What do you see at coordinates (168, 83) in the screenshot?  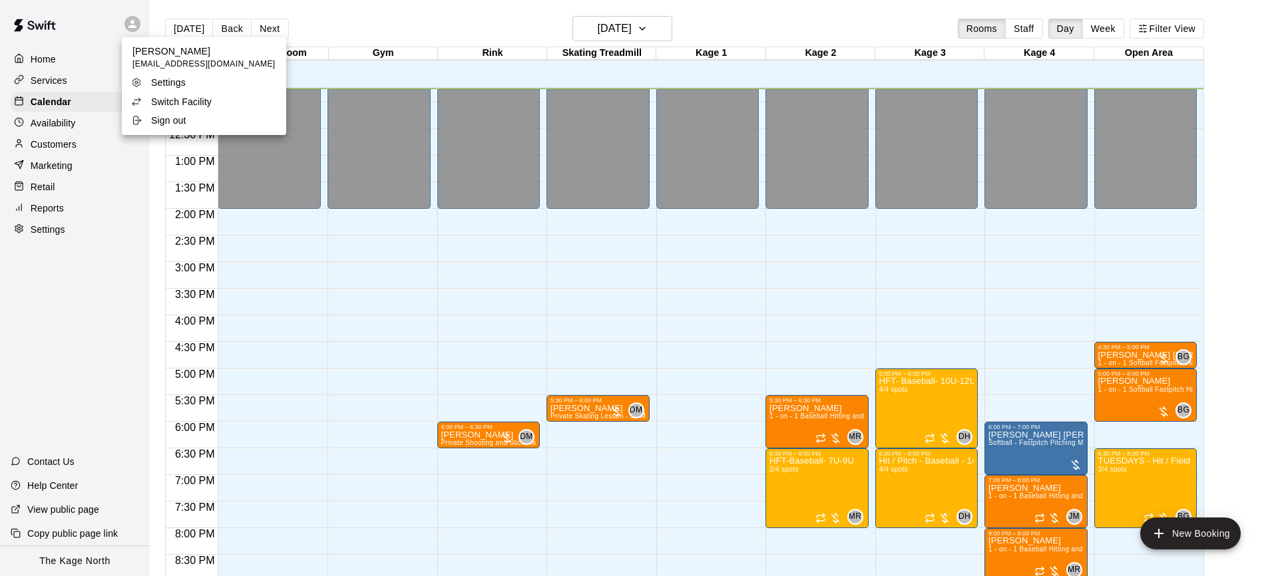 I see `p: Settings` at bounding box center [168, 83].